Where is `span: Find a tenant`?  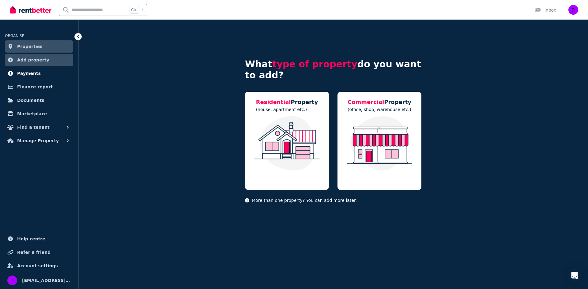
span: Find a tenant is located at coordinates (33, 127).